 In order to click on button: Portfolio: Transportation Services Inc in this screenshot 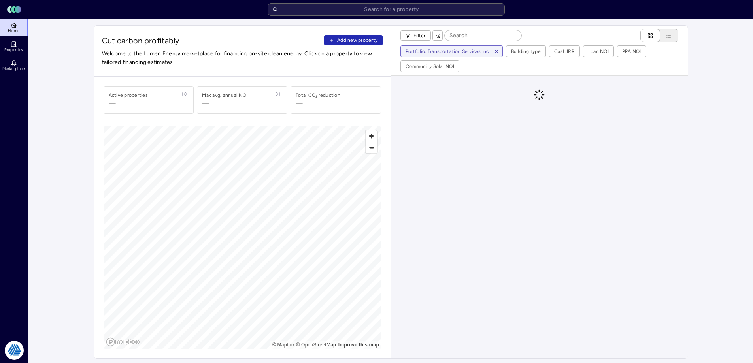, I will do `click(445, 51)`.